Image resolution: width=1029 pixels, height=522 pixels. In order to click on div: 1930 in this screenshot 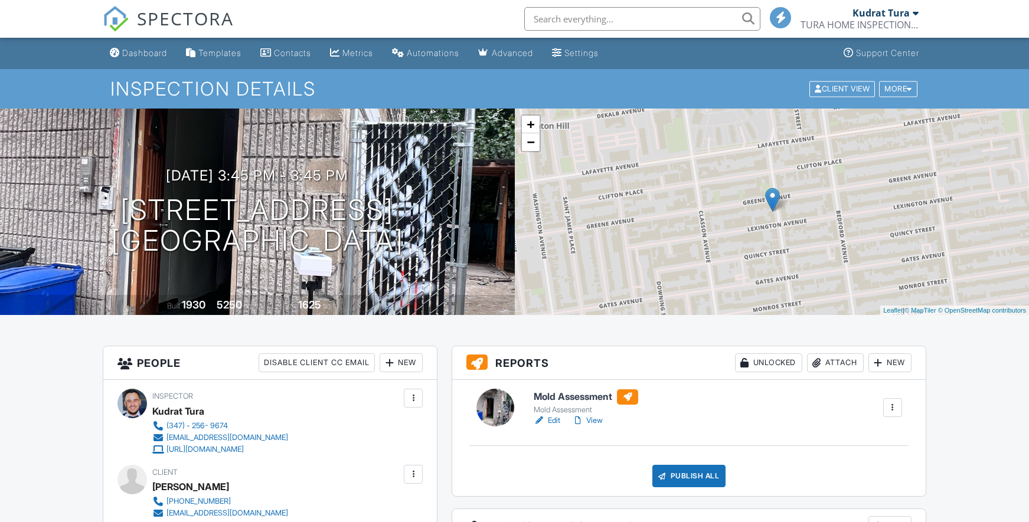, I will do `click(194, 305)`.